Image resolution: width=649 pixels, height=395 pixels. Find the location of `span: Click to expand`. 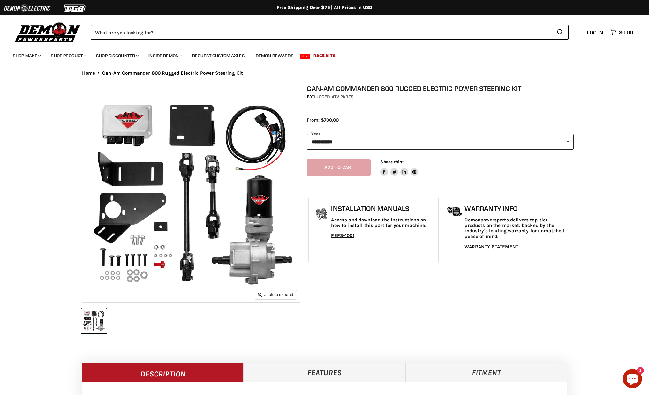

span: Click to expand is located at coordinates (275, 295).